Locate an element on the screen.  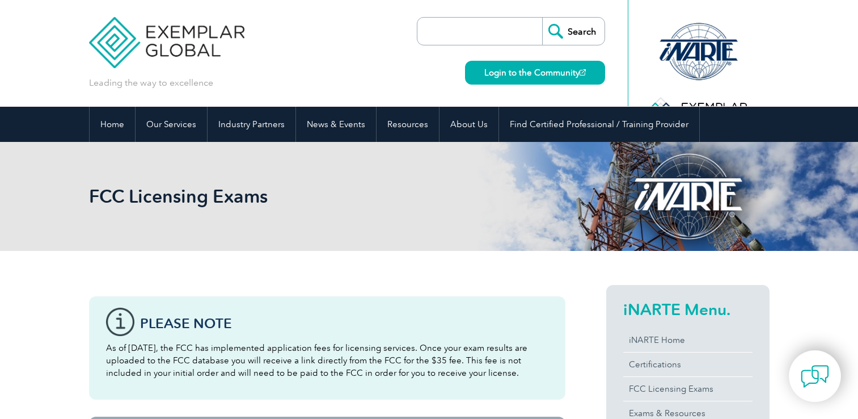
p: Leading the way to excellence is located at coordinates (151, 83).